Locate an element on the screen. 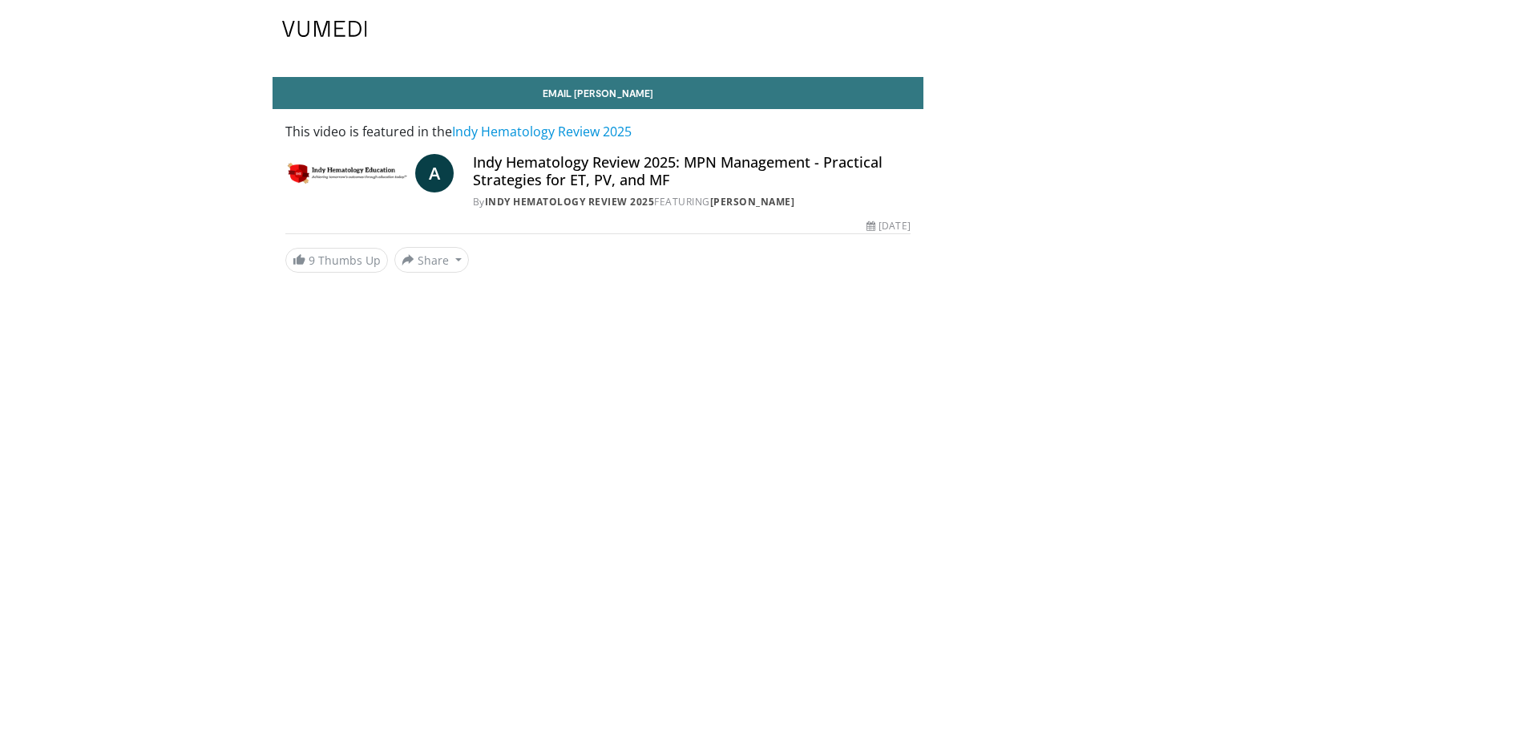 Image resolution: width=1539 pixels, height=737 pixels. a: A is located at coordinates (434, 173).